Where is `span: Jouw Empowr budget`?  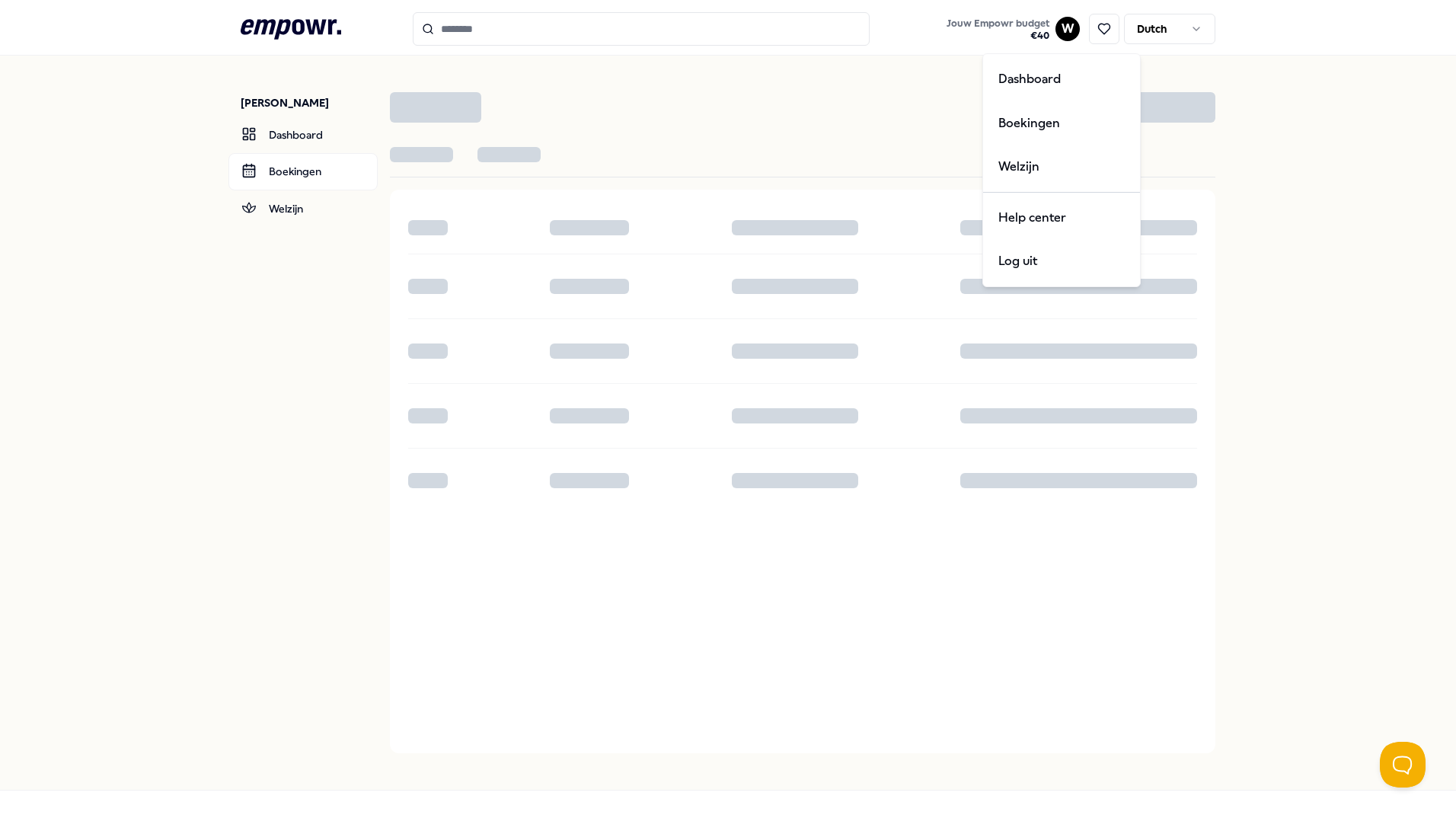 span: Jouw Empowr budget is located at coordinates (998, 24).